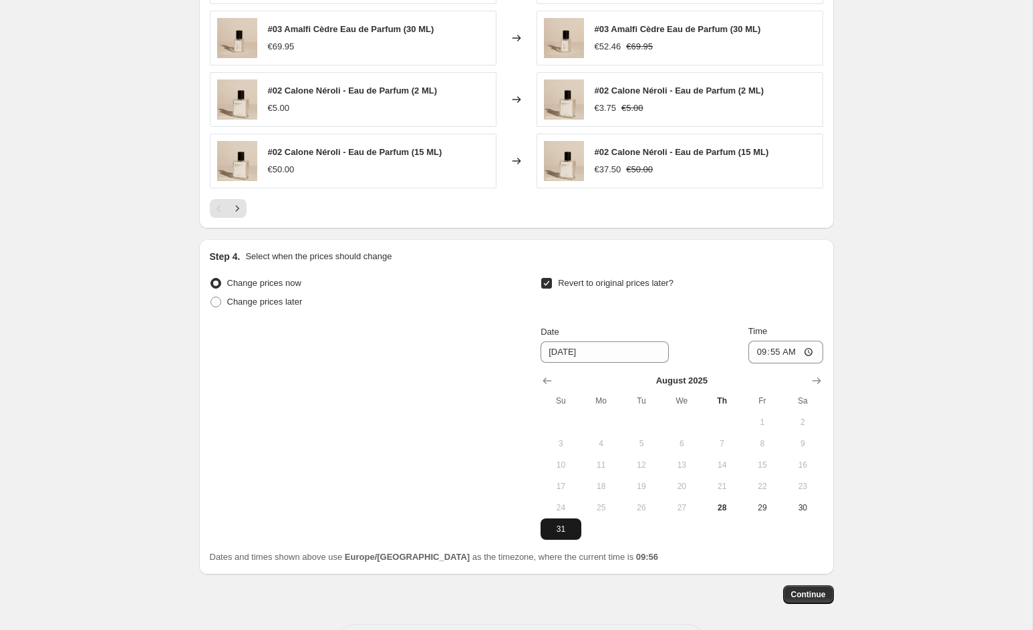 This screenshot has height=630, width=1033. What do you see at coordinates (265, 301) in the screenshot?
I see `span: Change prices later` at bounding box center [265, 301].